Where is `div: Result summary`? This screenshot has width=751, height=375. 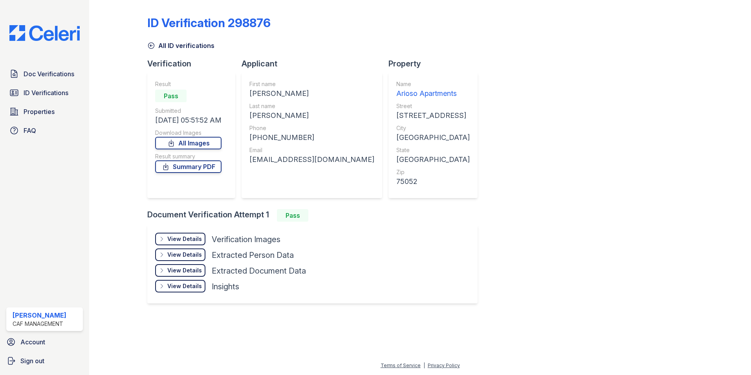 div: Result summary is located at coordinates (188, 156).